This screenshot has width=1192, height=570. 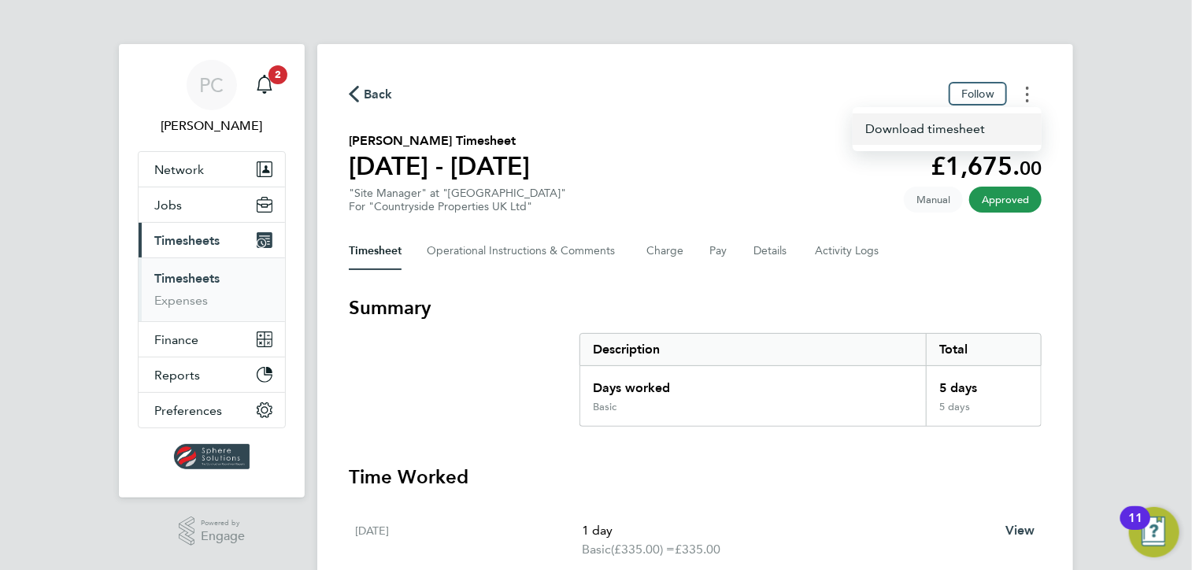 I want to click on button: Follow, so click(x=978, y=94).